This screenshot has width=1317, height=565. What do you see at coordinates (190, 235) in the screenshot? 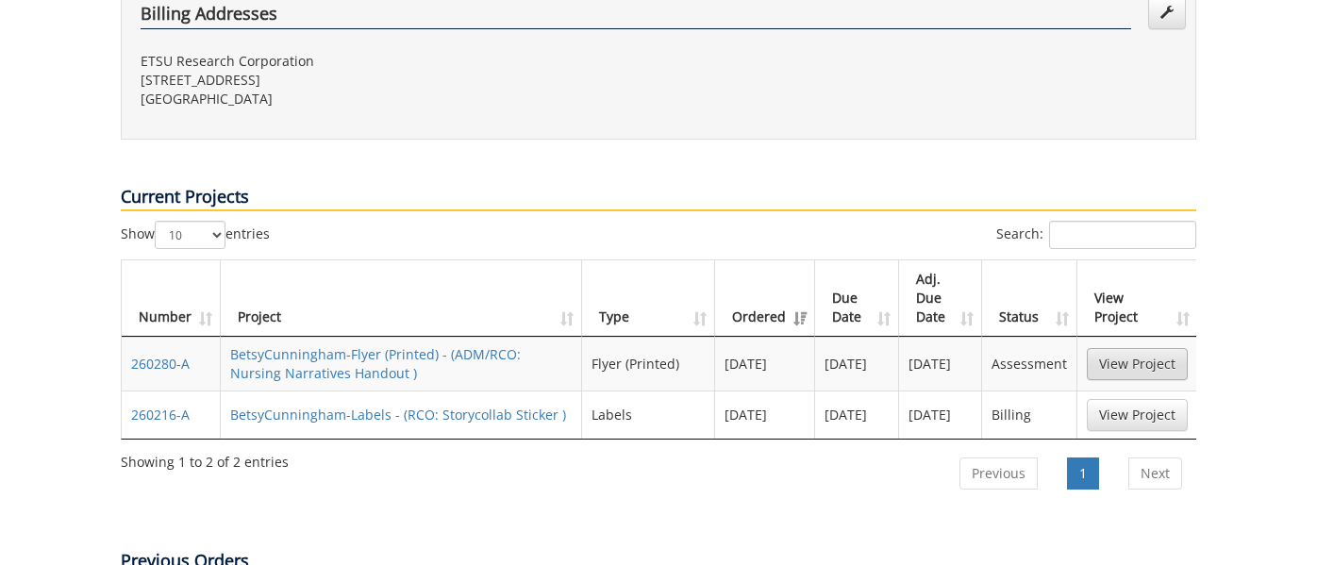
I see `select: Showentries` at bounding box center [190, 235].